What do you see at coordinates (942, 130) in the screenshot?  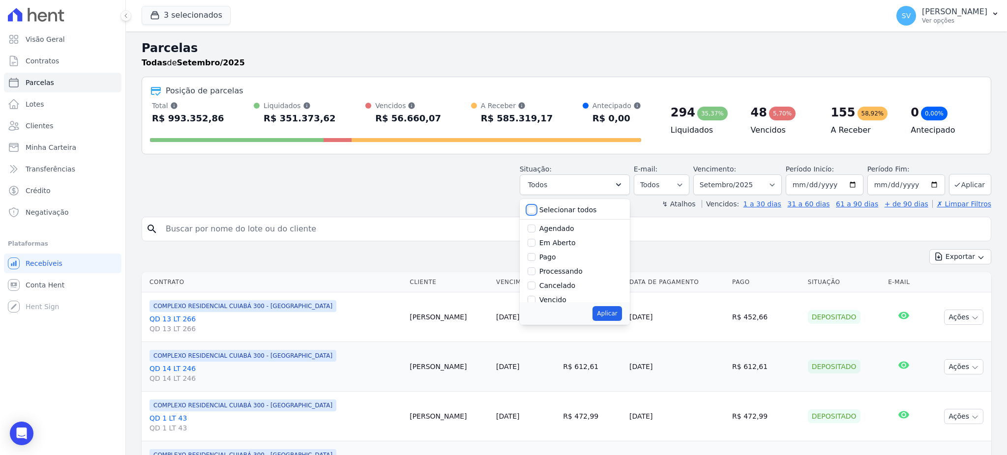 I see `h4: Antecipado` at bounding box center [942, 130].